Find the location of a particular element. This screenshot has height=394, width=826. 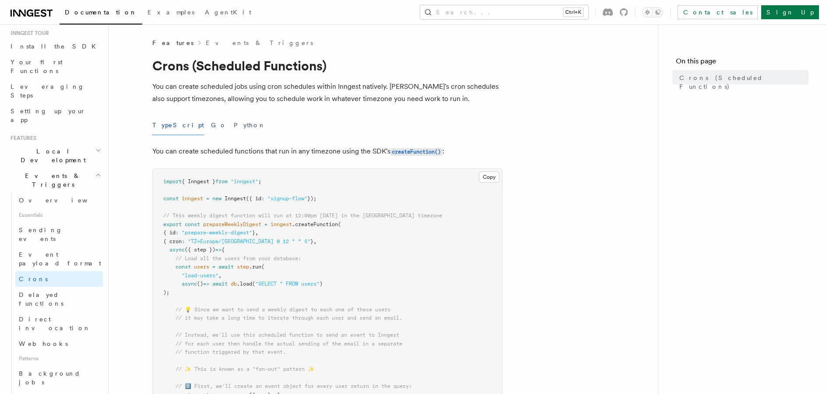

span: Examples is located at coordinates (171, 12).